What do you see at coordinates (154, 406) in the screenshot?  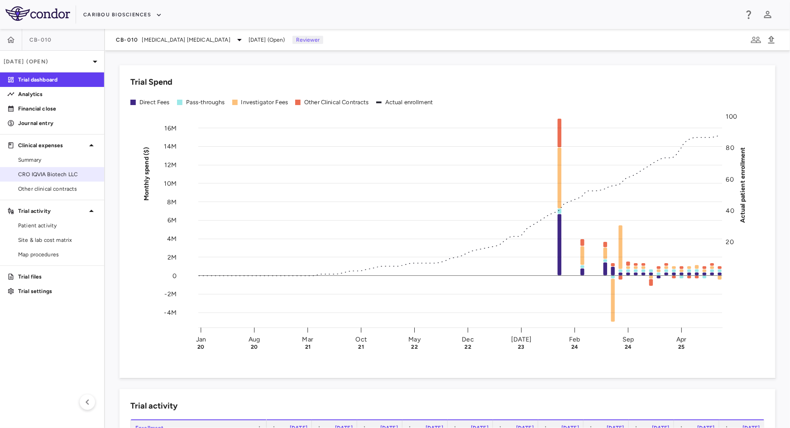 I see `h6: Trial activity` at bounding box center [154, 406].